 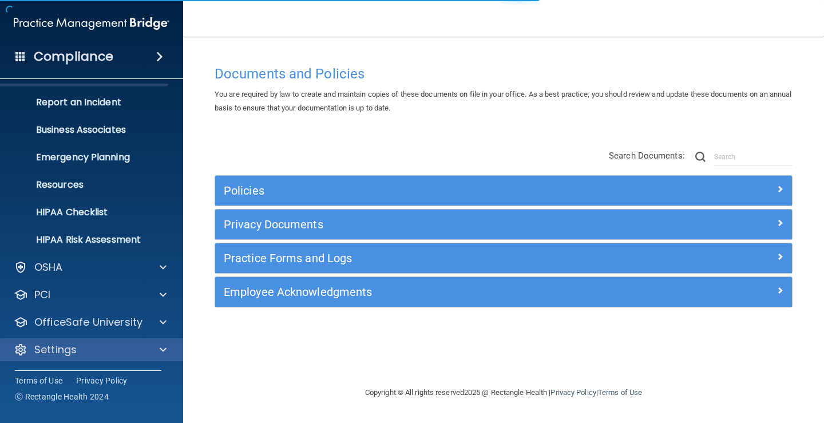 What do you see at coordinates (504, 224) in the screenshot?
I see `a: Privacy Documents` at bounding box center [504, 224].